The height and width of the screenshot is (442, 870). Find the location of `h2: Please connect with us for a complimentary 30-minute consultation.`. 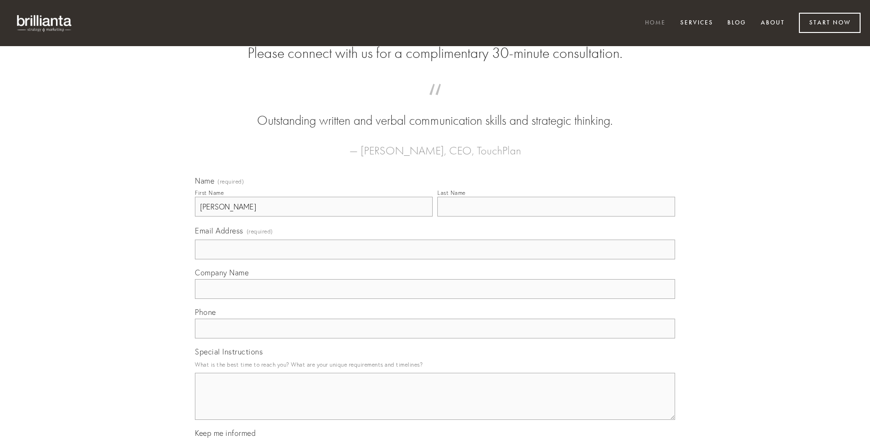

h2: Please connect with us for a complimentary 30-minute consultation. is located at coordinates (435, 53).